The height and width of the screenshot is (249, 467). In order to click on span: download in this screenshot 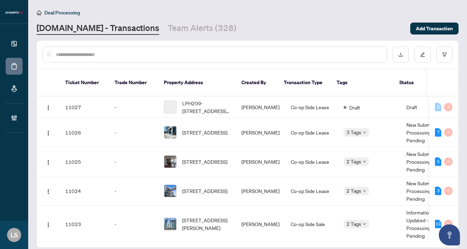, I will do `click(401, 55)`.